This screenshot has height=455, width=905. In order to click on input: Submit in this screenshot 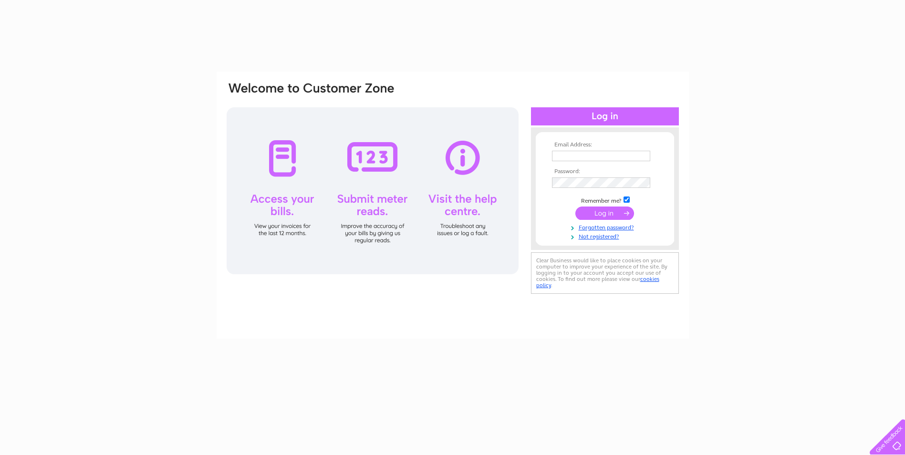, I will do `click(605, 213)`.